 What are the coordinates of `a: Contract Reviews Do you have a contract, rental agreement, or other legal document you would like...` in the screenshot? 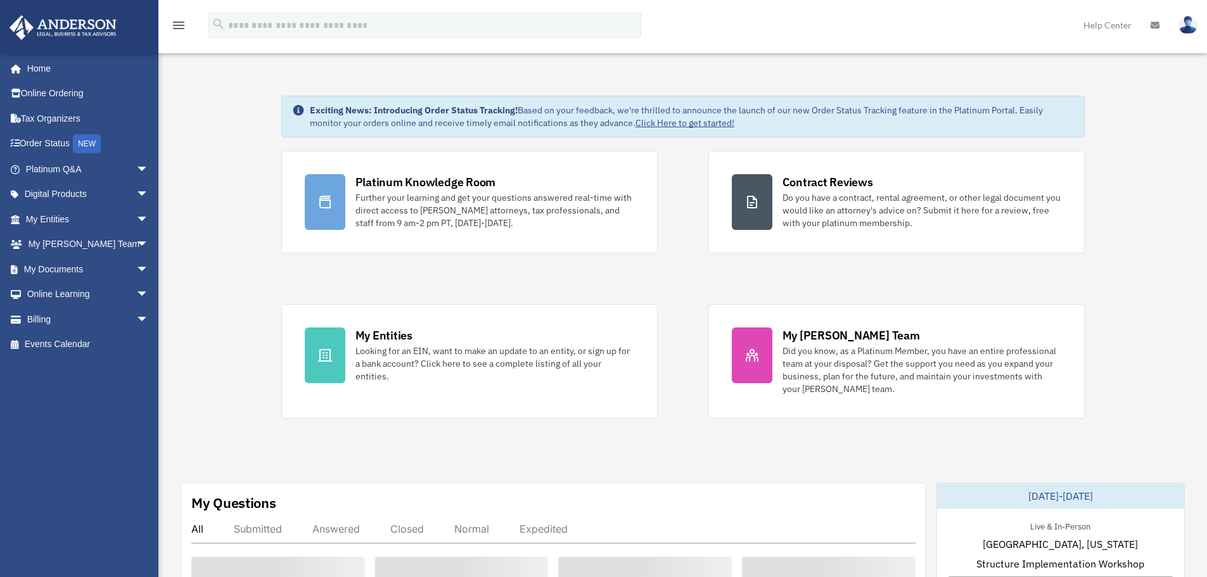 It's located at (896, 202).